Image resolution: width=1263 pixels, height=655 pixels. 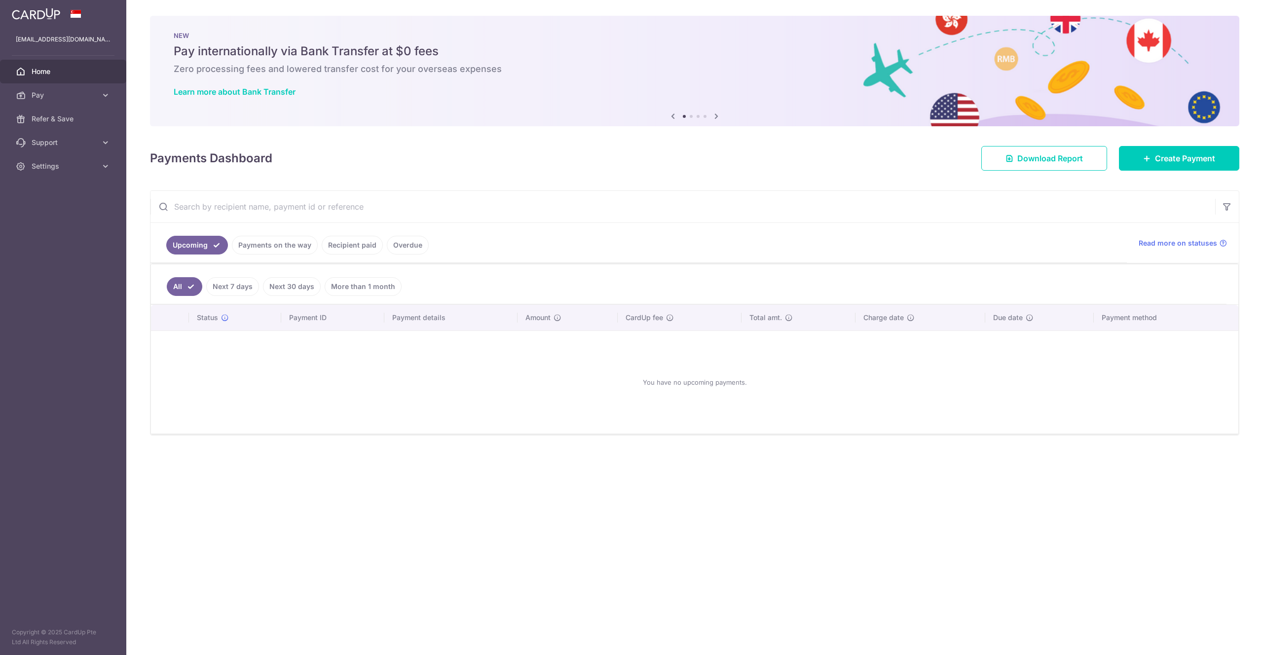 What do you see at coordinates (766, 318) in the screenshot?
I see `span: Total amt.` at bounding box center [766, 318].